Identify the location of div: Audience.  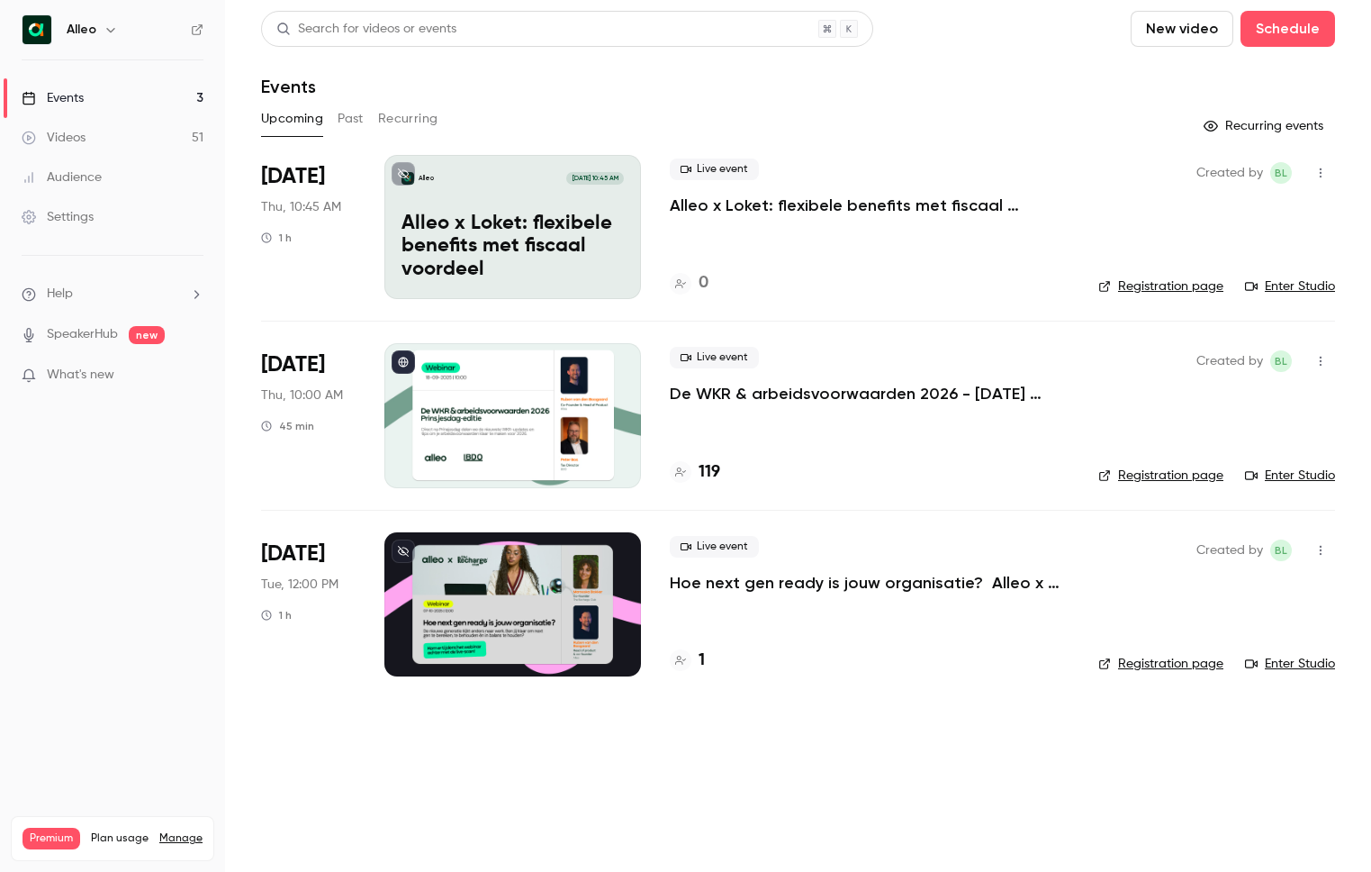
(61, 177).